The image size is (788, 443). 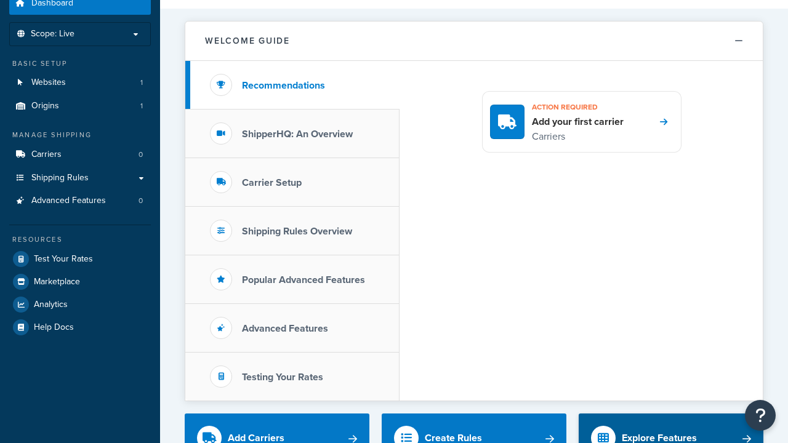 What do you see at coordinates (80, 106) in the screenshot?
I see `a: Origins1` at bounding box center [80, 106].